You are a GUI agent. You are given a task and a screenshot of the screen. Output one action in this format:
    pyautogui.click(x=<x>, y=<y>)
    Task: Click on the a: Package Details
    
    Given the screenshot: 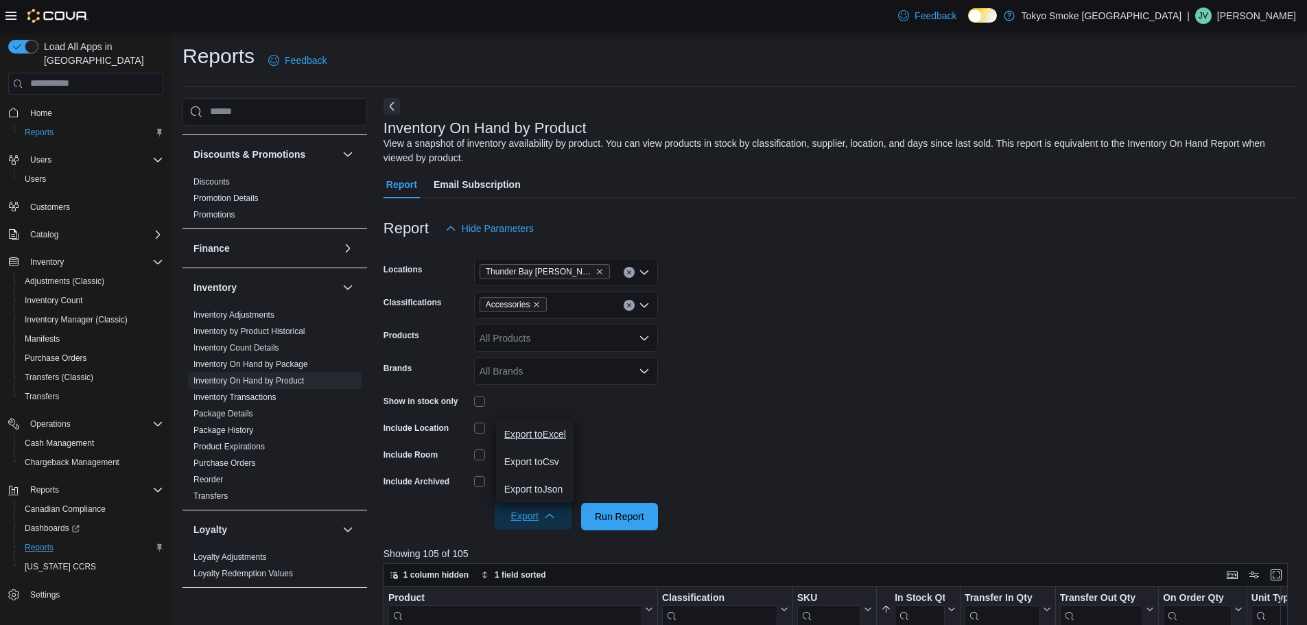 What is the action you would take?
    pyautogui.click(x=223, y=414)
    